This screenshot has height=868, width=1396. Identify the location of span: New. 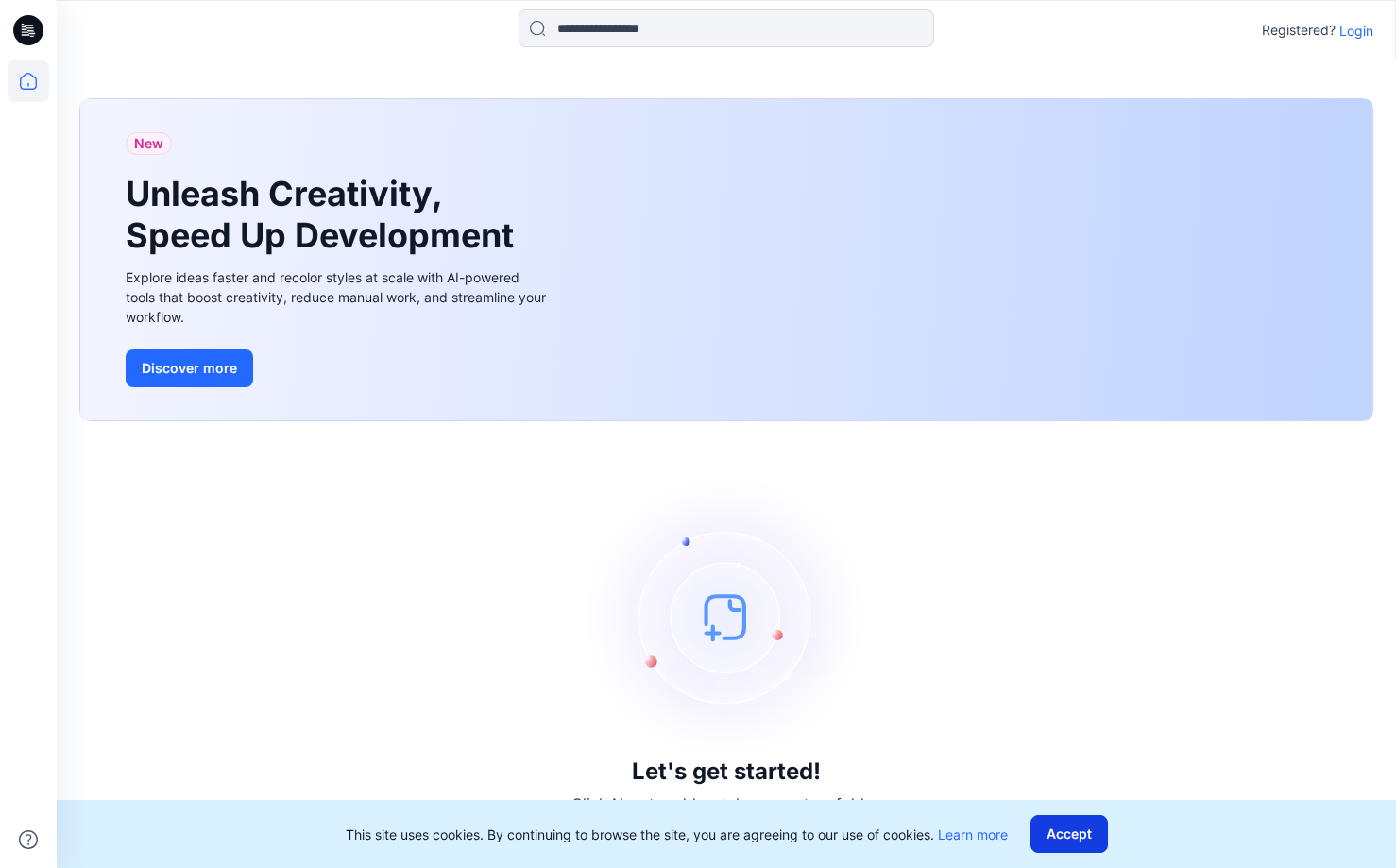
(149, 144).